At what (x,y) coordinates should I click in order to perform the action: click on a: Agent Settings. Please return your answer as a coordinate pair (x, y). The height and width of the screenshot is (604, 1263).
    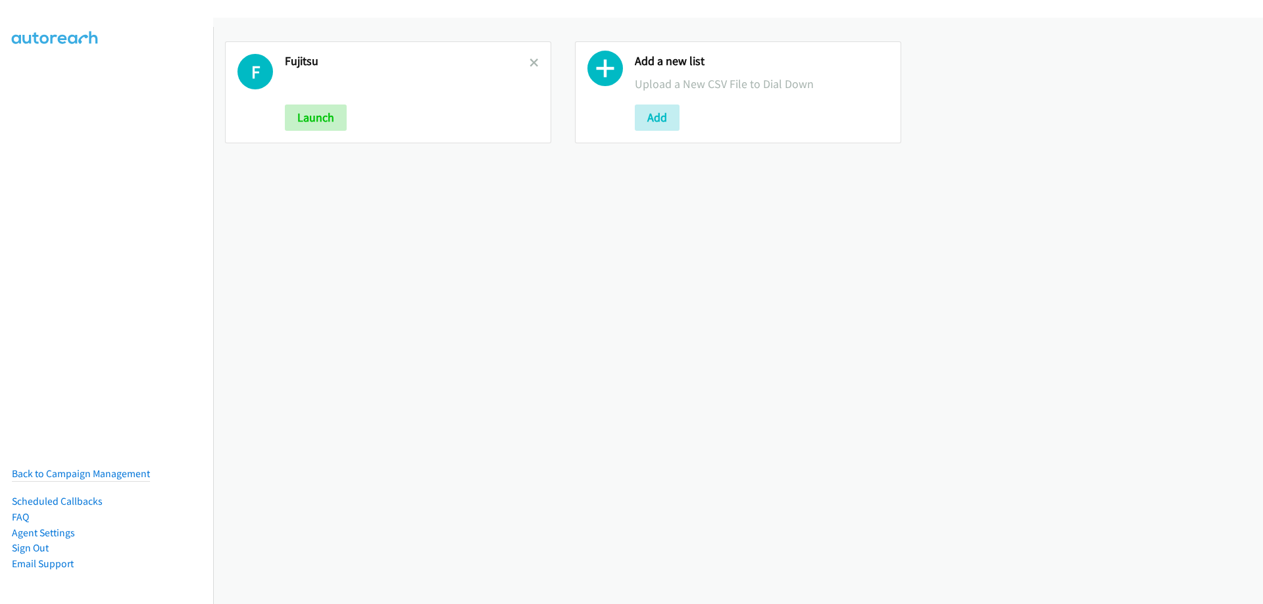
    Looking at the image, I should click on (43, 533).